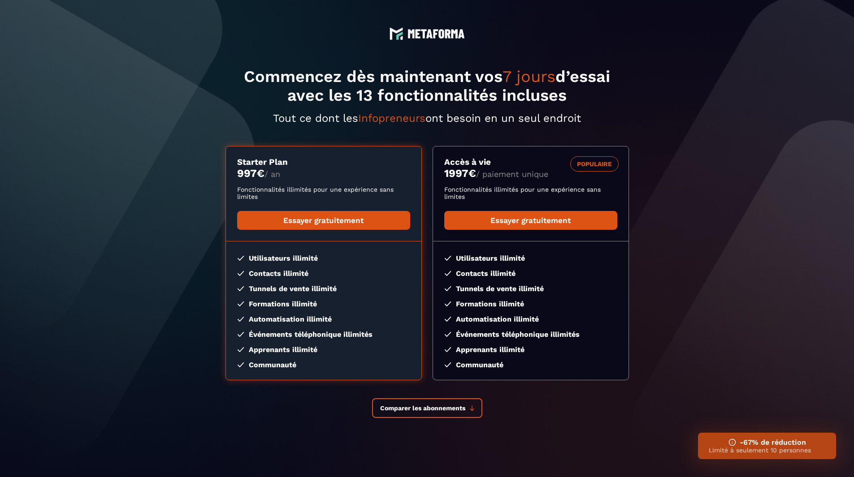 This screenshot has width=854, height=477. Describe the element at coordinates (732, 442) in the screenshot. I see `img: ifno` at that location.